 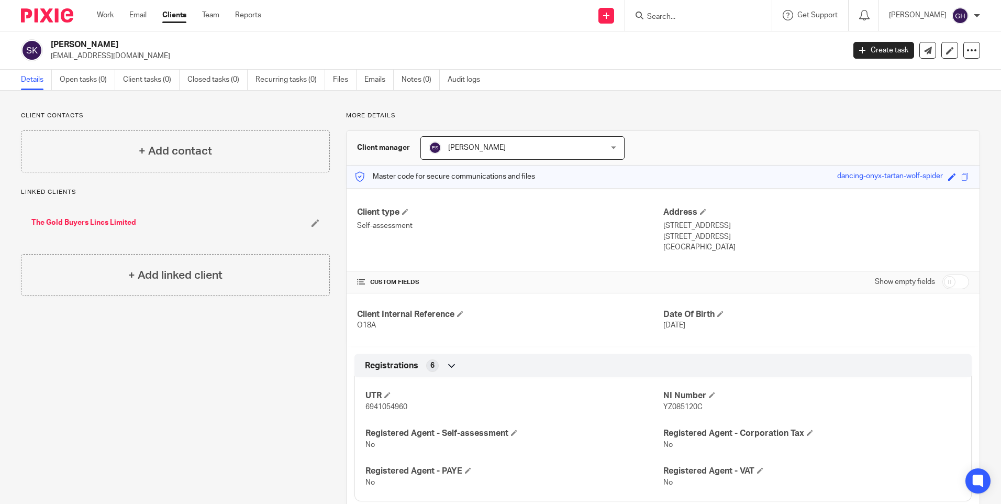 I want to click on p: Self-assessment, so click(x=510, y=226).